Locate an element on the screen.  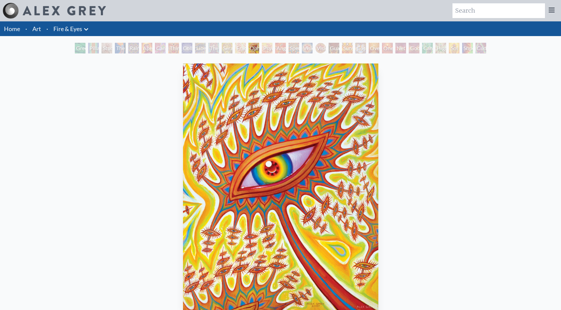
div: Rainbow Eye Ripple is located at coordinates (134, 48).